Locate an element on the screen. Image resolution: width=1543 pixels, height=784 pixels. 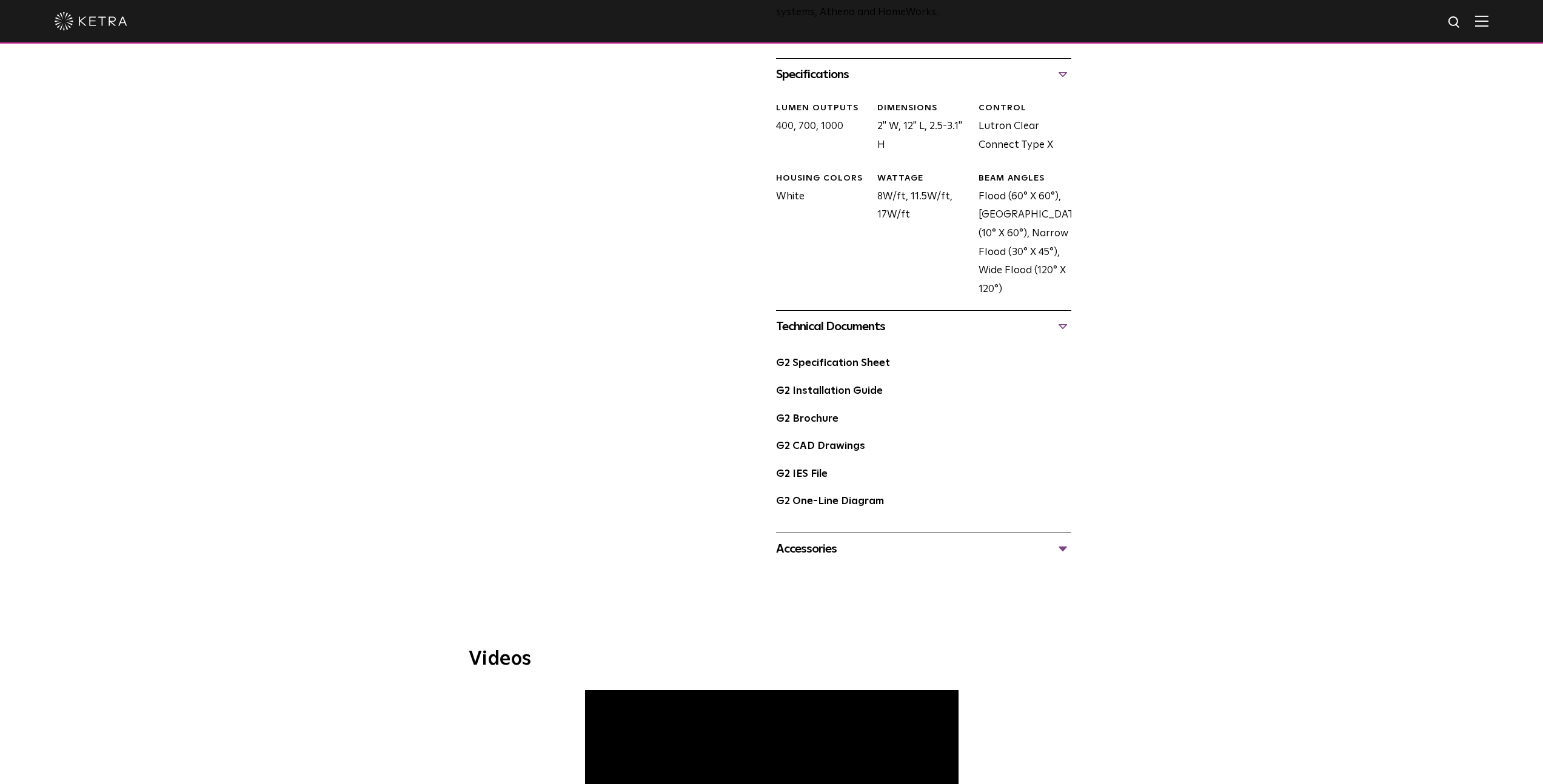
img: Hamburger%20Nav.svg is located at coordinates (1482, 21).